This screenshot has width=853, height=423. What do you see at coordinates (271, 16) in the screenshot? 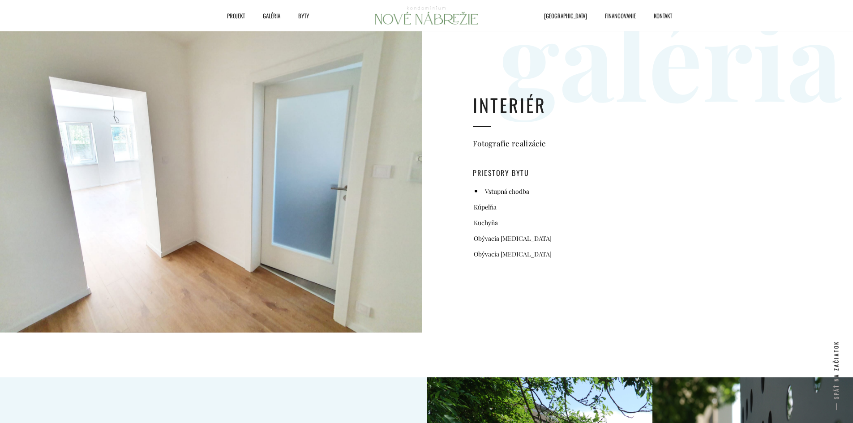
I see `span: Galéria` at bounding box center [271, 16].